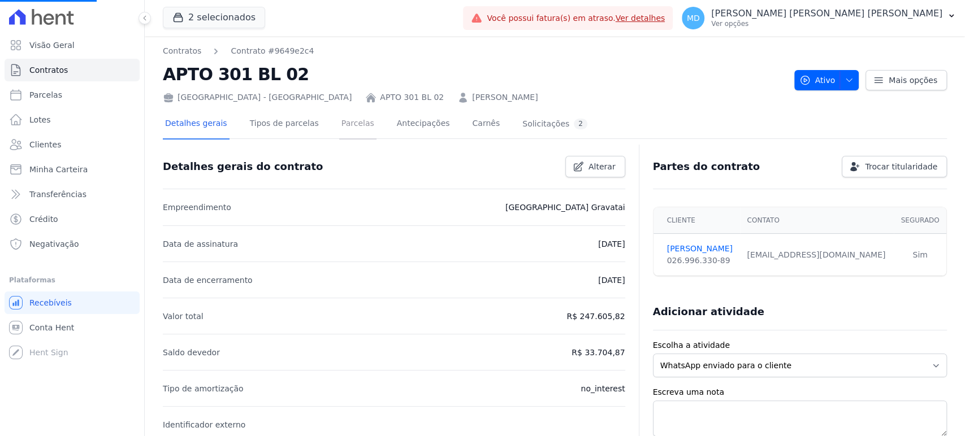 This screenshot has width=965, height=436. I want to click on span: Minha Carteira, so click(58, 170).